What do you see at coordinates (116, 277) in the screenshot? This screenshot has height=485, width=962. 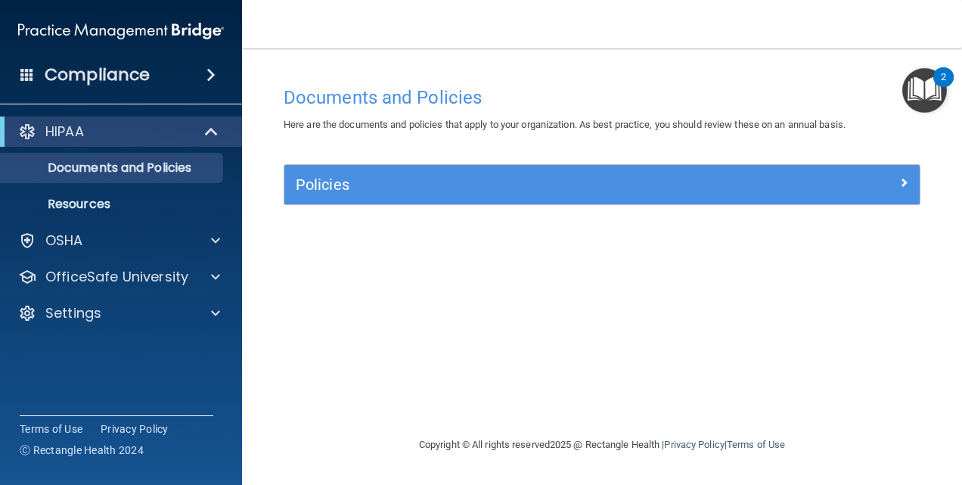 I see `p: OfficeSafe University` at bounding box center [116, 277].